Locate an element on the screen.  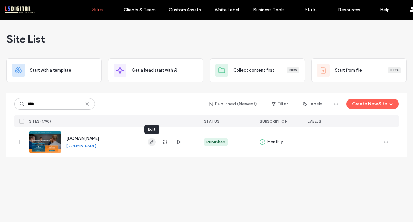
div: Start with a template is located at coordinates (54, 70).